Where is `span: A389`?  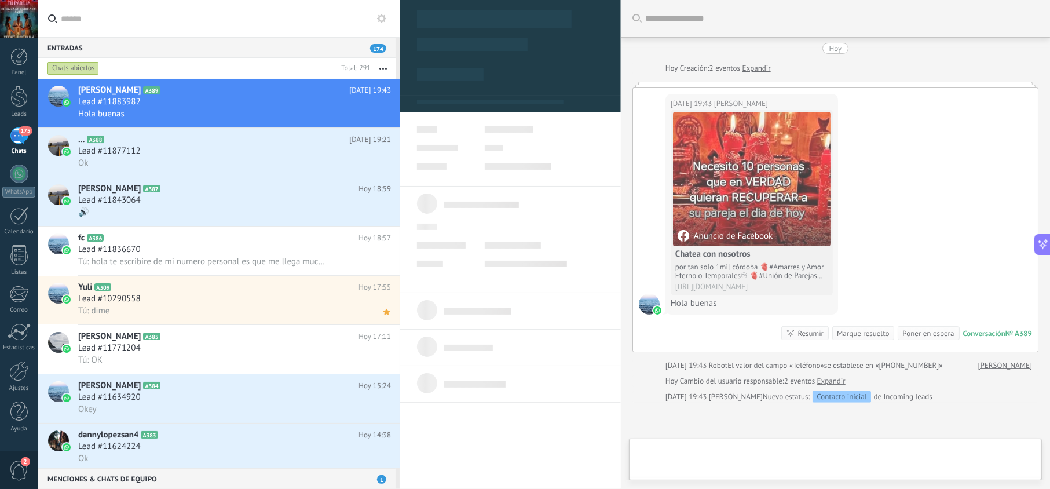
span: A389 is located at coordinates (151, 90).